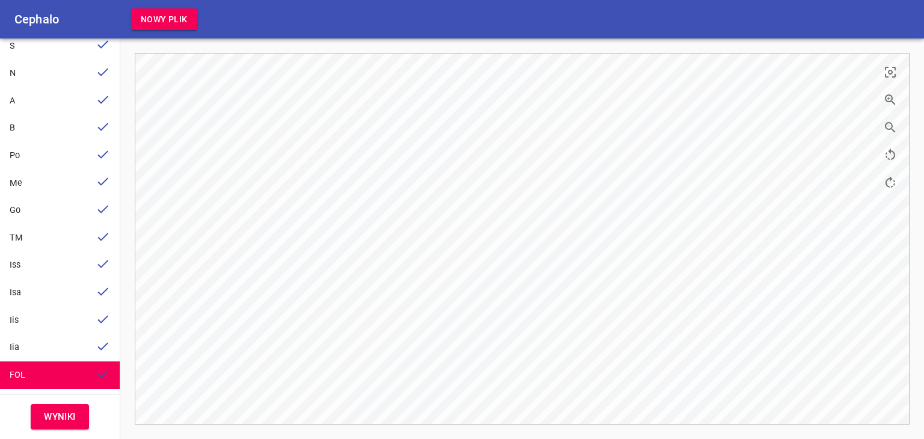  What do you see at coordinates (14, 347) in the screenshot?
I see `span: Iia` at bounding box center [14, 347].